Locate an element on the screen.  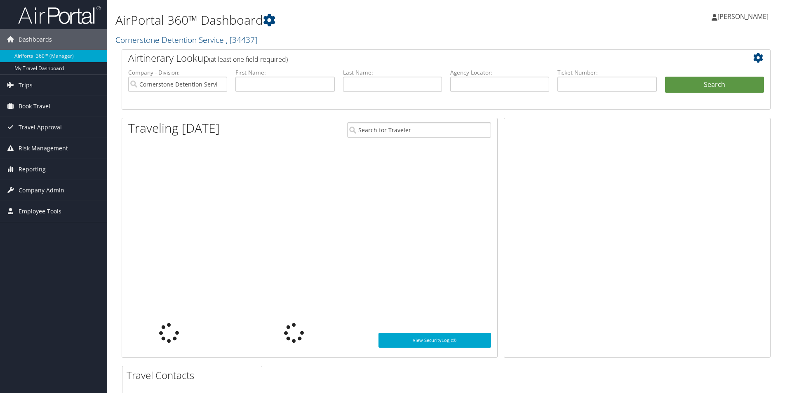
span: Company Admin is located at coordinates (41, 190).